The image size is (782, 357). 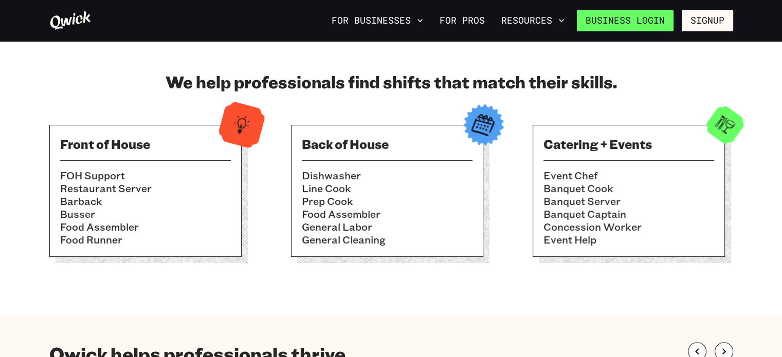 I want to click on li: Banquet Cook, so click(x=628, y=188).